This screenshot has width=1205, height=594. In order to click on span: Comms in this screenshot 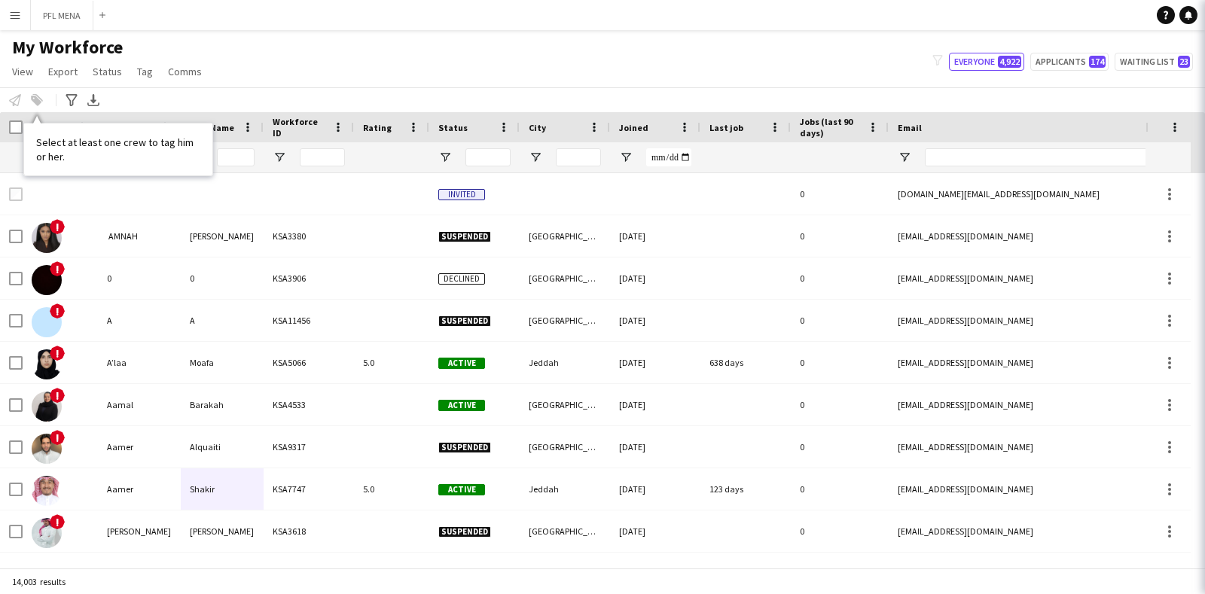, I will do `click(185, 72)`.